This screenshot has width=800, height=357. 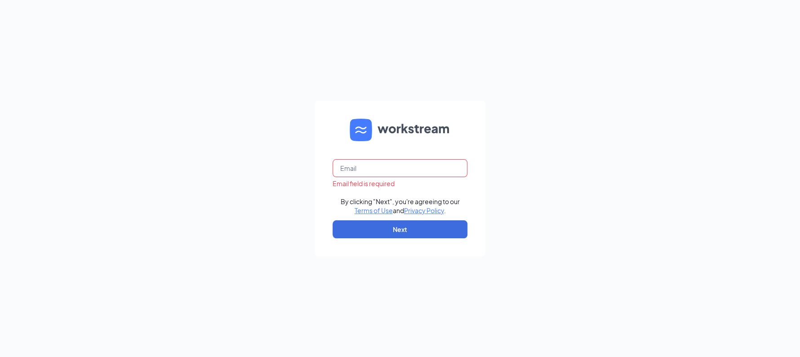 What do you see at coordinates (400, 168) in the screenshot?
I see `input: Email` at bounding box center [400, 168].